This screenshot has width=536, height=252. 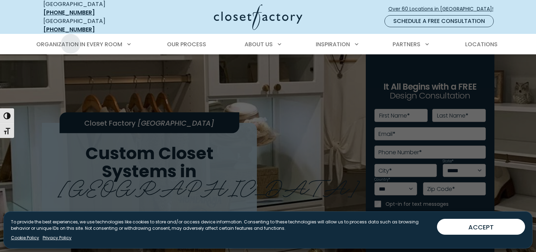 What do you see at coordinates (406, 44) in the screenshot?
I see `span: Partners` at bounding box center [406, 44].